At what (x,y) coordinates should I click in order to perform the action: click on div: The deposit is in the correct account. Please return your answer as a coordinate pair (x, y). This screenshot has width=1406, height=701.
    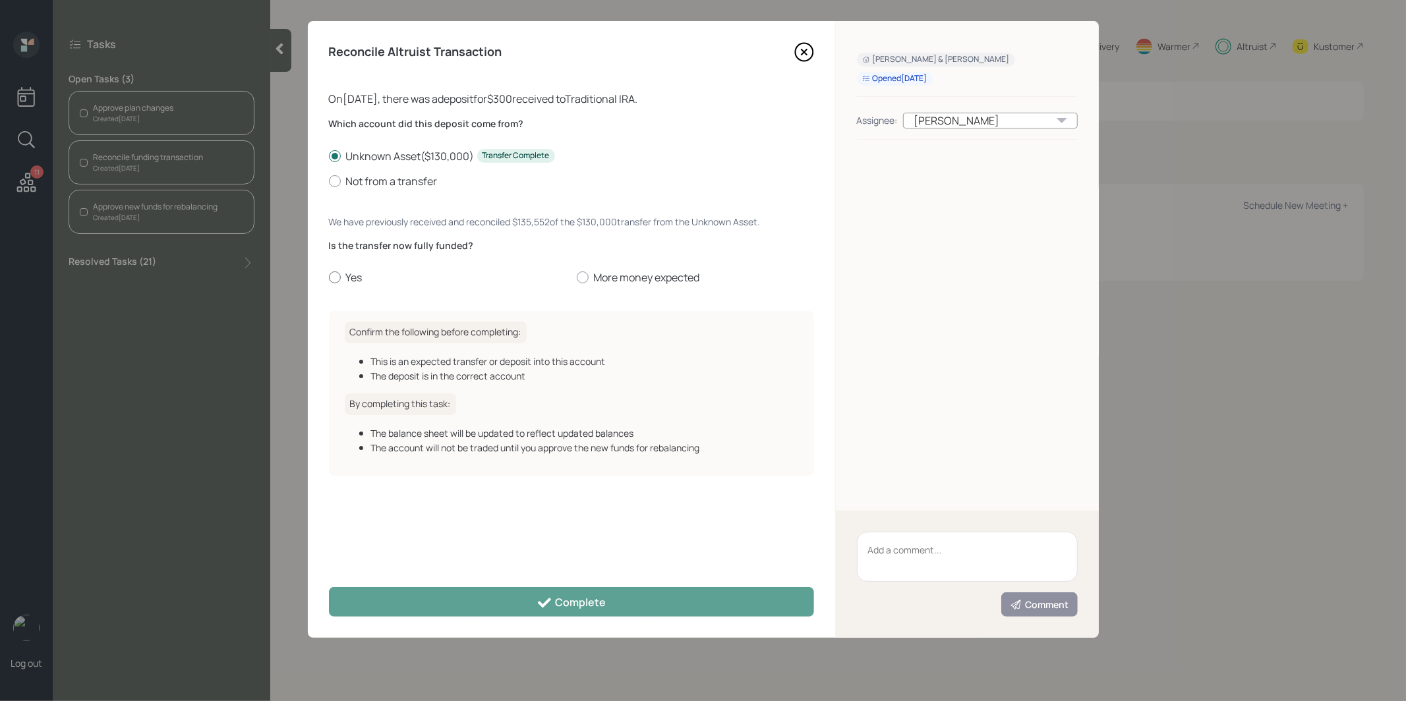
    Looking at the image, I should click on (585, 376).